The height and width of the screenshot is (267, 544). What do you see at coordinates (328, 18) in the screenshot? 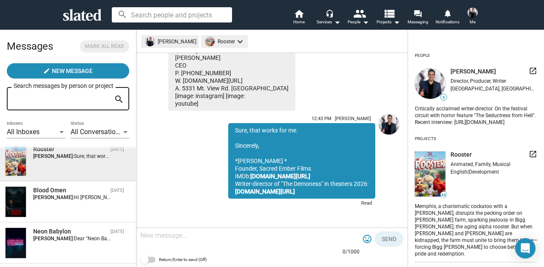
I see `button: Services` at bounding box center [328, 18].